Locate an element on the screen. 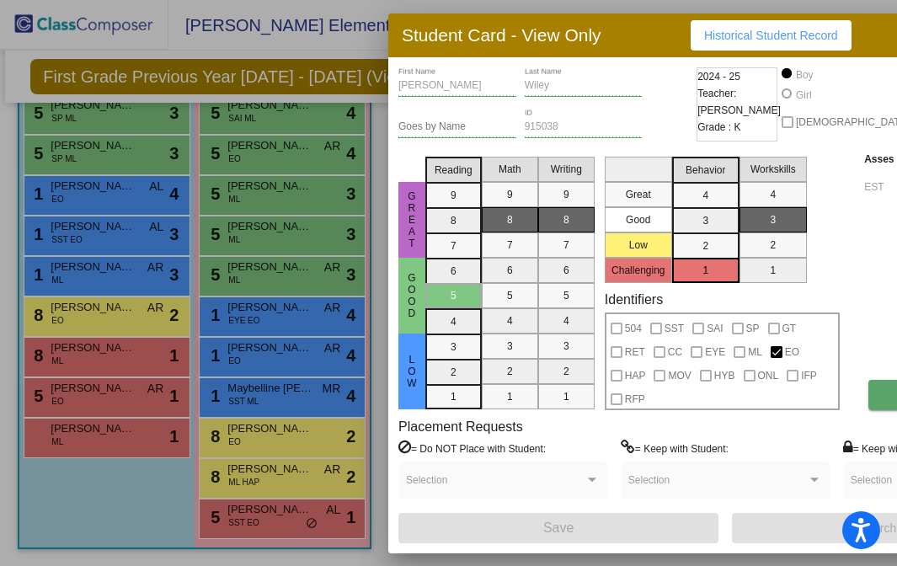  span: EYE is located at coordinates (715, 352).